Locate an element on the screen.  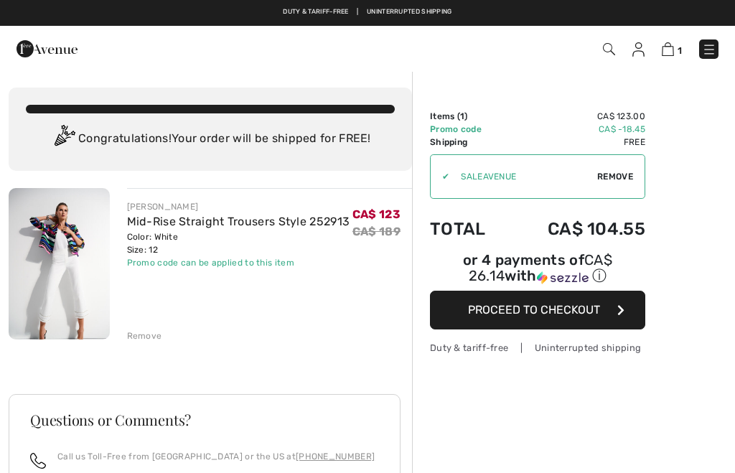
td: CA$ -18.45 is located at coordinates (576, 129).